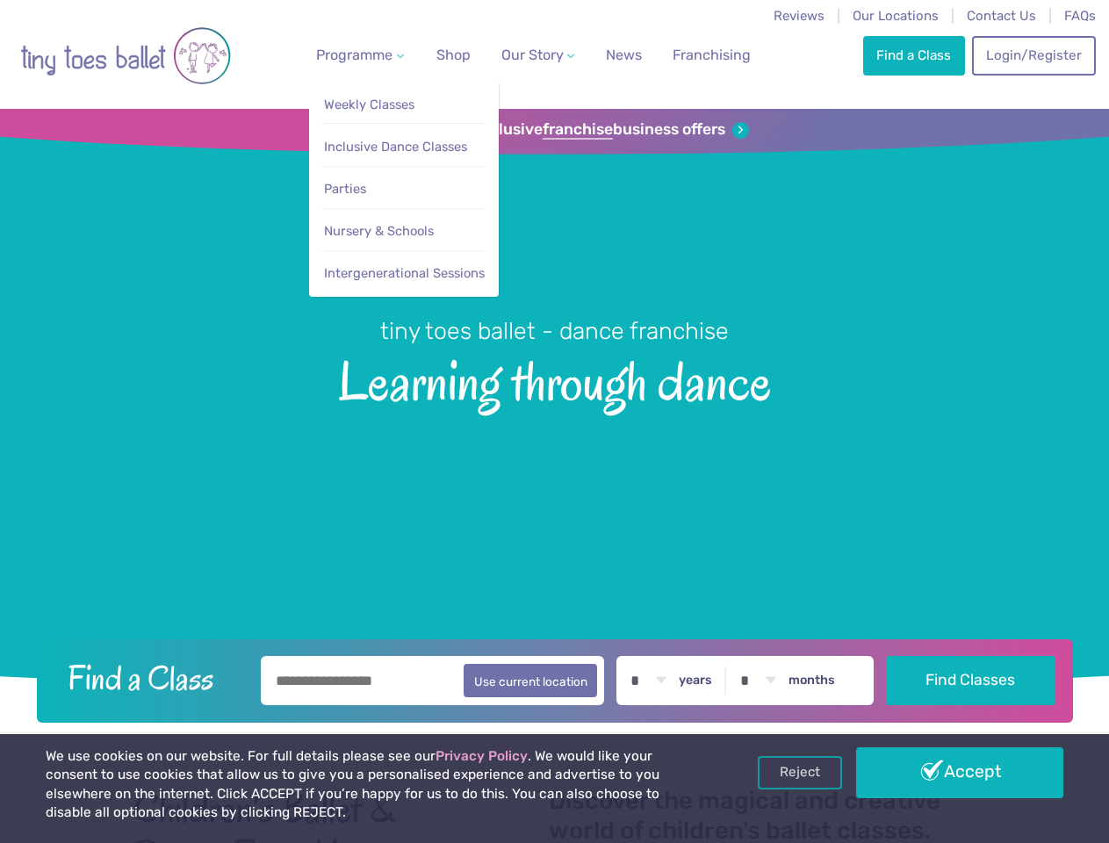 This screenshot has height=843, width=1109. What do you see at coordinates (711, 54) in the screenshot?
I see `span: Franchising` at bounding box center [711, 54].